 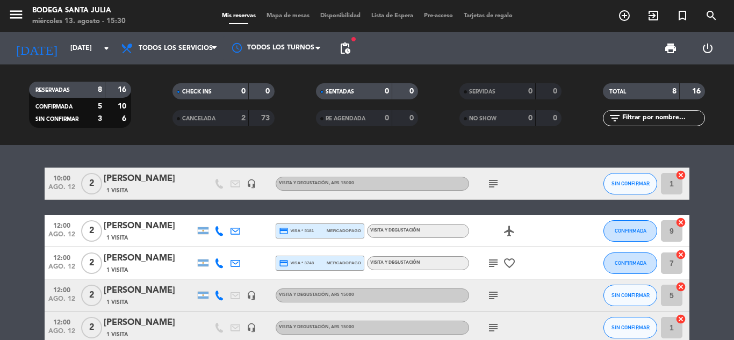 What do you see at coordinates (353, 39) in the screenshot?
I see `span: fiber_manual_record` at bounding box center [353, 39].